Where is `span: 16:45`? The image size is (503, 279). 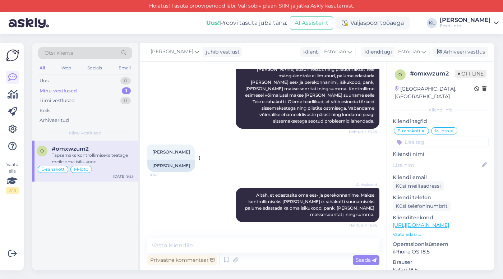
span: 16:45 is located at coordinates (163, 175).